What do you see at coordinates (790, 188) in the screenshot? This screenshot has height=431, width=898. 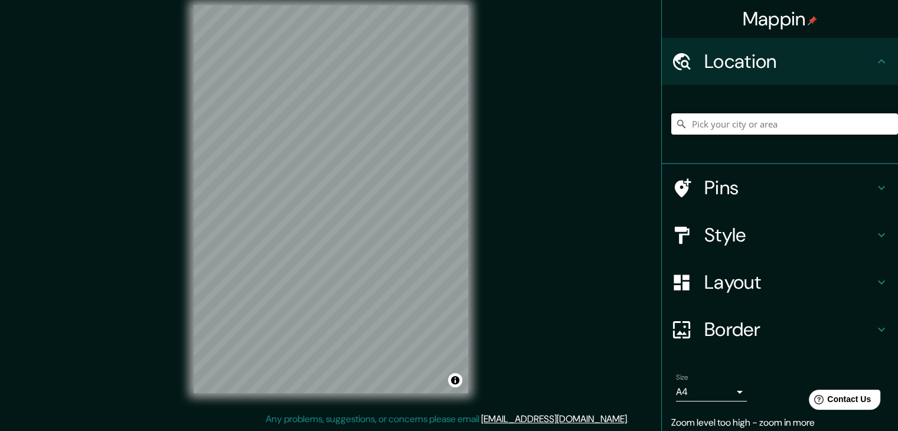 I see `h4: Pins` at bounding box center [790, 188].